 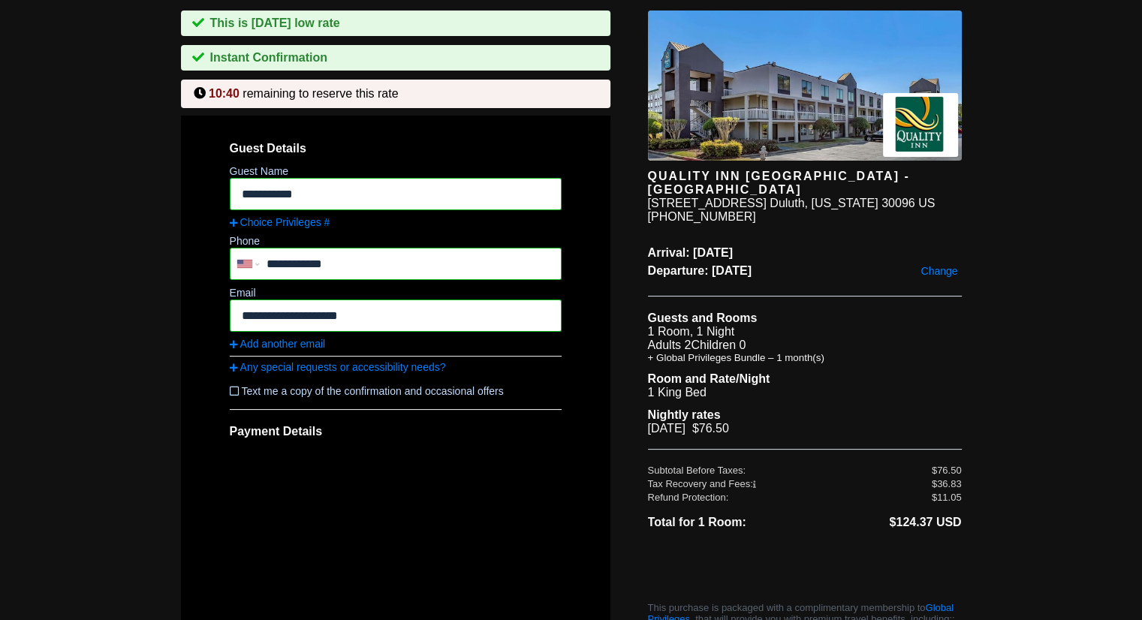 I want to click on span: Children 0, so click(x=718, y=345).